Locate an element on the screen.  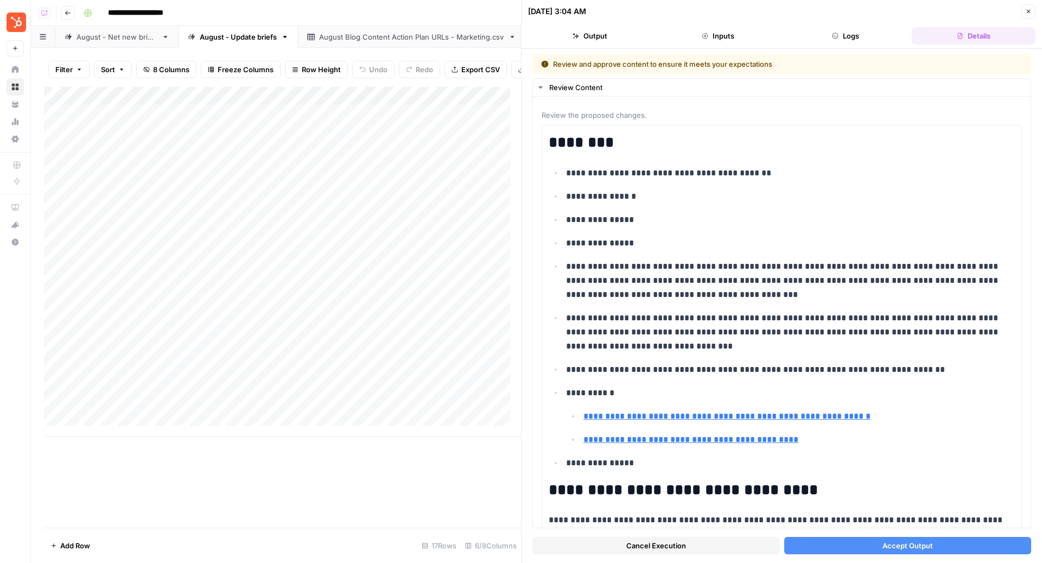
button: Filter is located at coordinates (69, 69).